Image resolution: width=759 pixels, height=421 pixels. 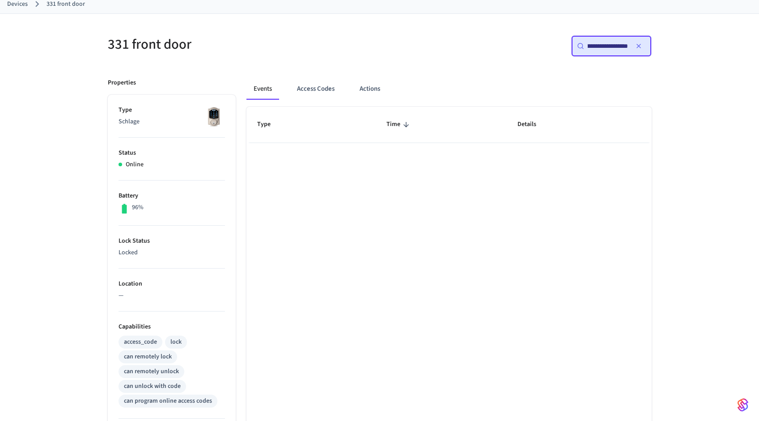 I want to click on p: Type, so click(x=172, y=110).